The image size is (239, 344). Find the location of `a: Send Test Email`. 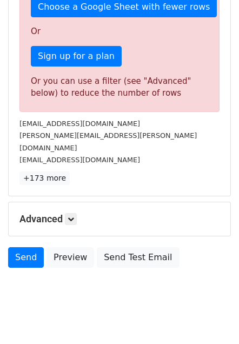

a: Send Test Email is located at coordinates (138, 258).